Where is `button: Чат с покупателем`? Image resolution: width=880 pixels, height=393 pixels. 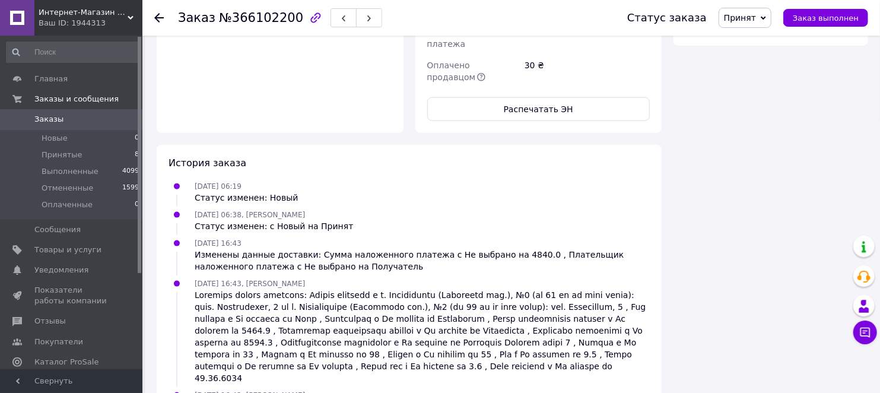 button: Чат с покупателем is located at coordinates (865, 332).